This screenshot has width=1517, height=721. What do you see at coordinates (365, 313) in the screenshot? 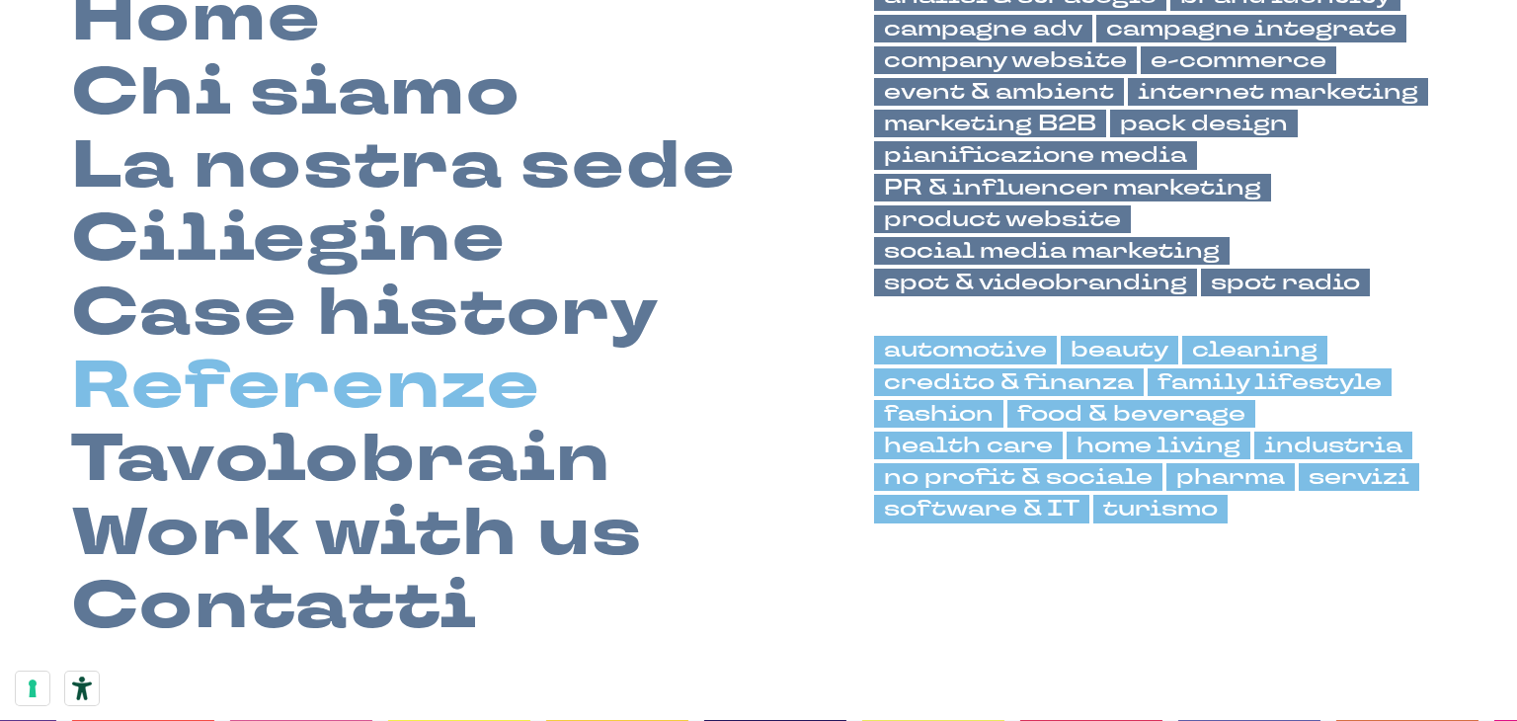
I see `a: Case history` at bounding box center [365, 313].